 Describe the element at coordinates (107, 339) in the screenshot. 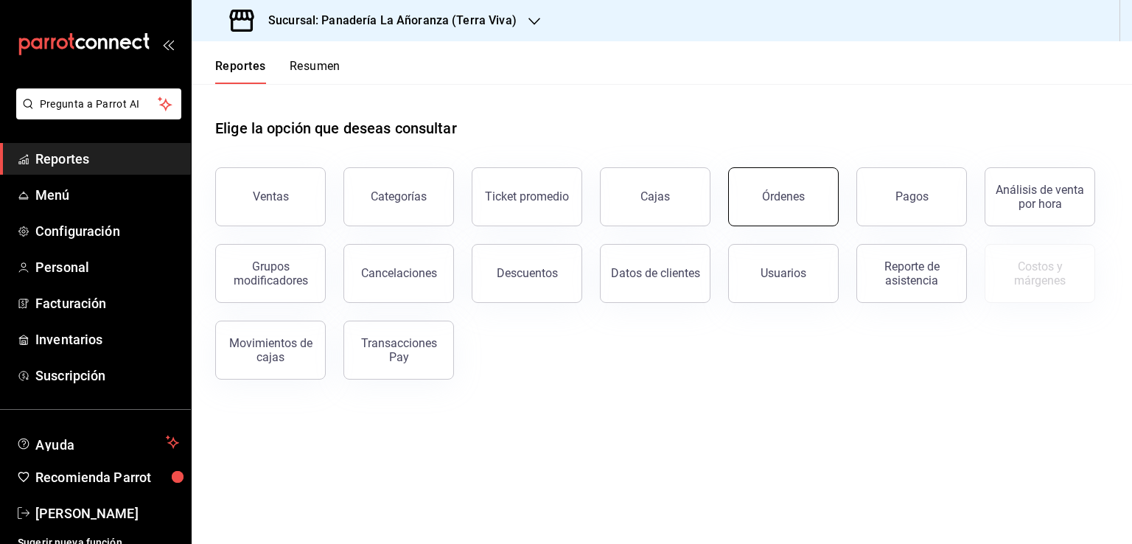

I see `span: Inventarios` at that location.